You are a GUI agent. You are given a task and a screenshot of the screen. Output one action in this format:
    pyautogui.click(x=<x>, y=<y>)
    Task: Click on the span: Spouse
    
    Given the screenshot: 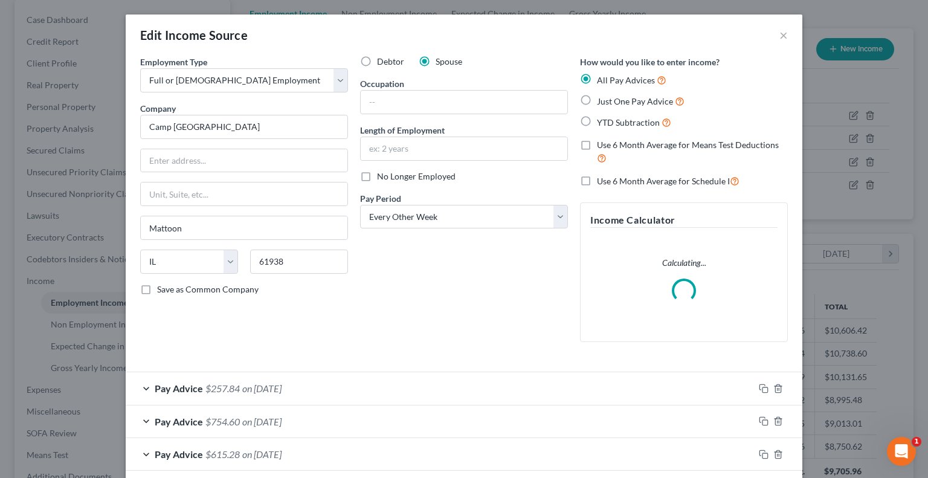 What is the action you would take?
    pyautogui.click(x=449, y=61)
    